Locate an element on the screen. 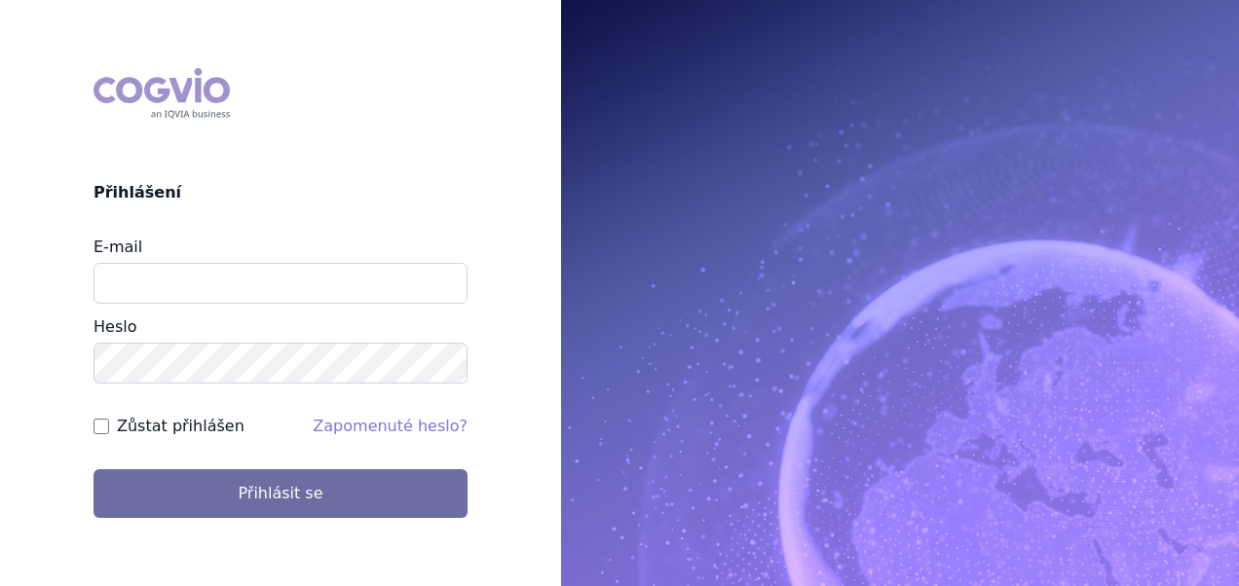 The height and width of the screenshot is (586, 1239). div: COGVIO is located at coordinates (162, 94).